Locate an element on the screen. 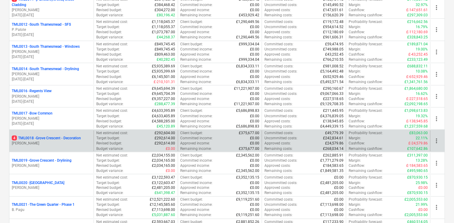 This screenshot has height=223, width=454. p: £652,929.46 is located at coordinates (333, 77).